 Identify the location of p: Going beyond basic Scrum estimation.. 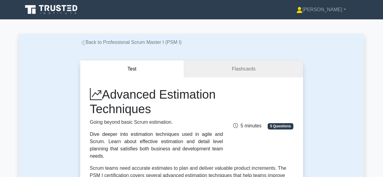
(157, 122).